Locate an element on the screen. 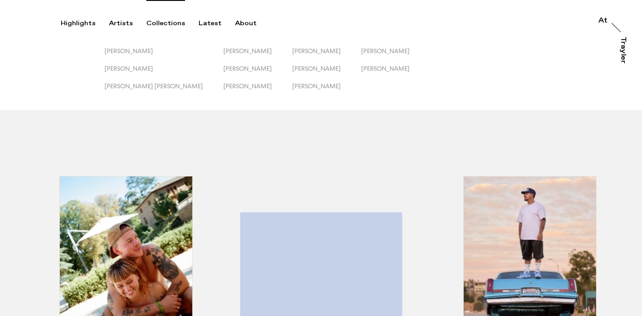  button: About is located at coordinates (253, 23).